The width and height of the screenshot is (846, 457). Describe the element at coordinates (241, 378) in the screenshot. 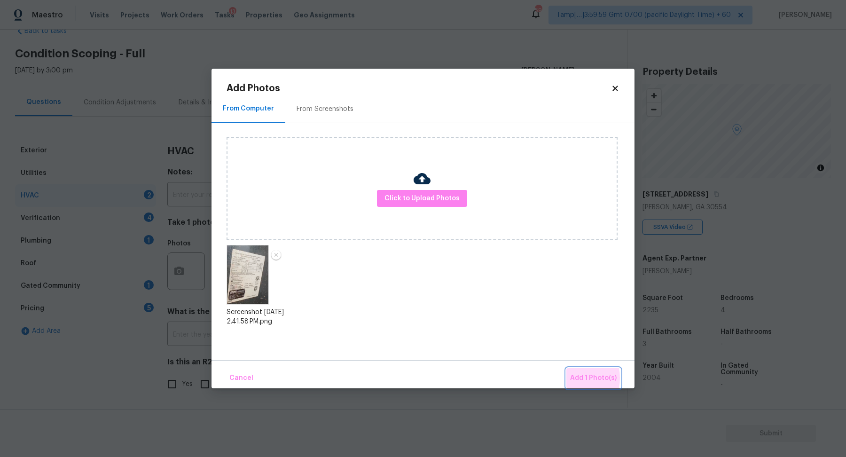

I see `span: Cancel` at that location.